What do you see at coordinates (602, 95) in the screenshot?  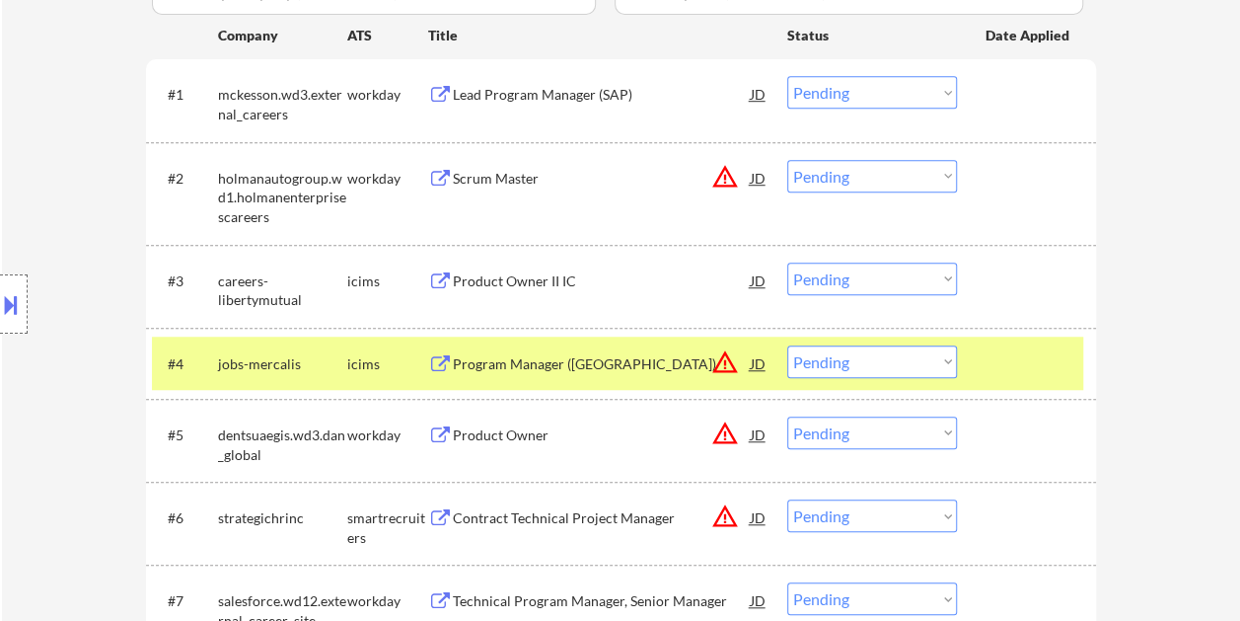 I see `div: Lead Program Manager (SAP)` at bounding box center [602, 95].